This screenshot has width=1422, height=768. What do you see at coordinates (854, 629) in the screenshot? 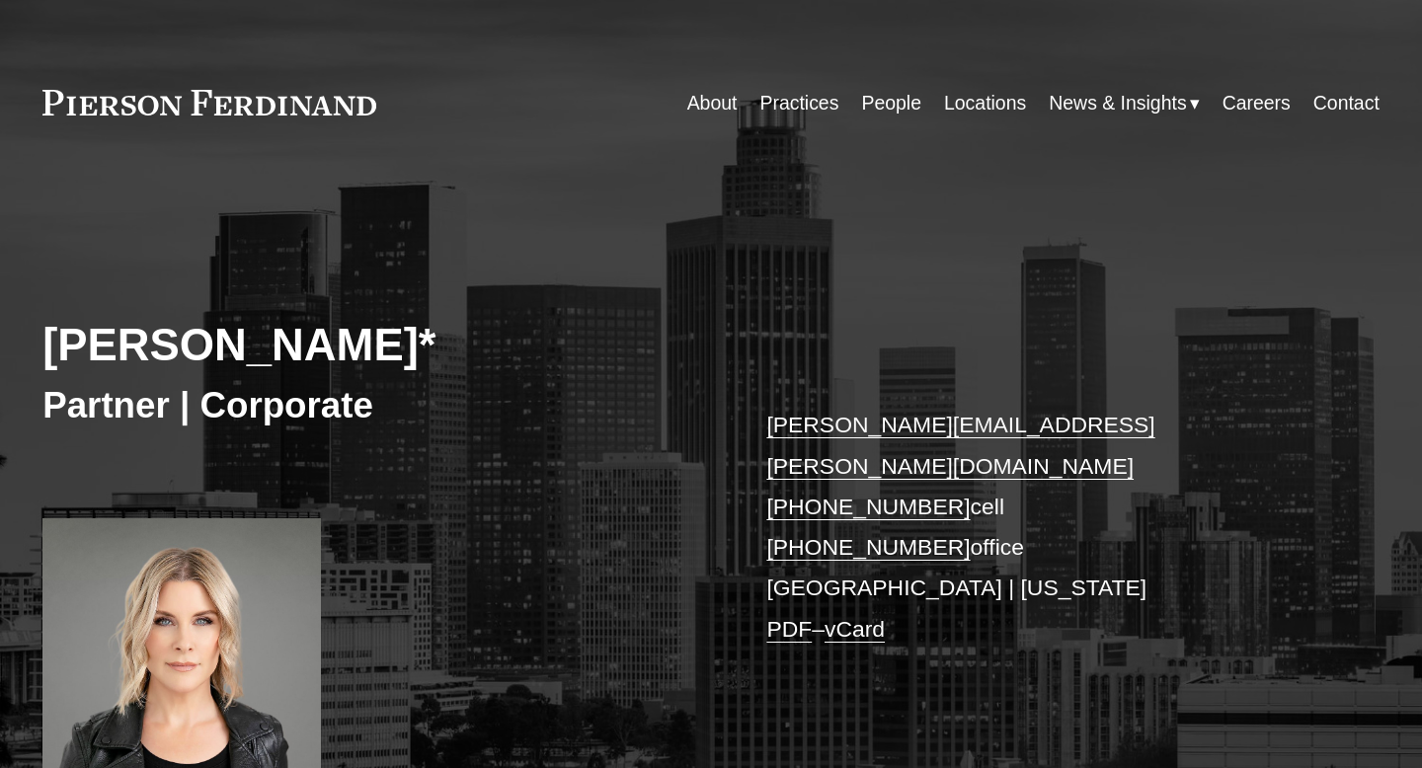
I see `a: vCard` at bounding box center [854, 629].